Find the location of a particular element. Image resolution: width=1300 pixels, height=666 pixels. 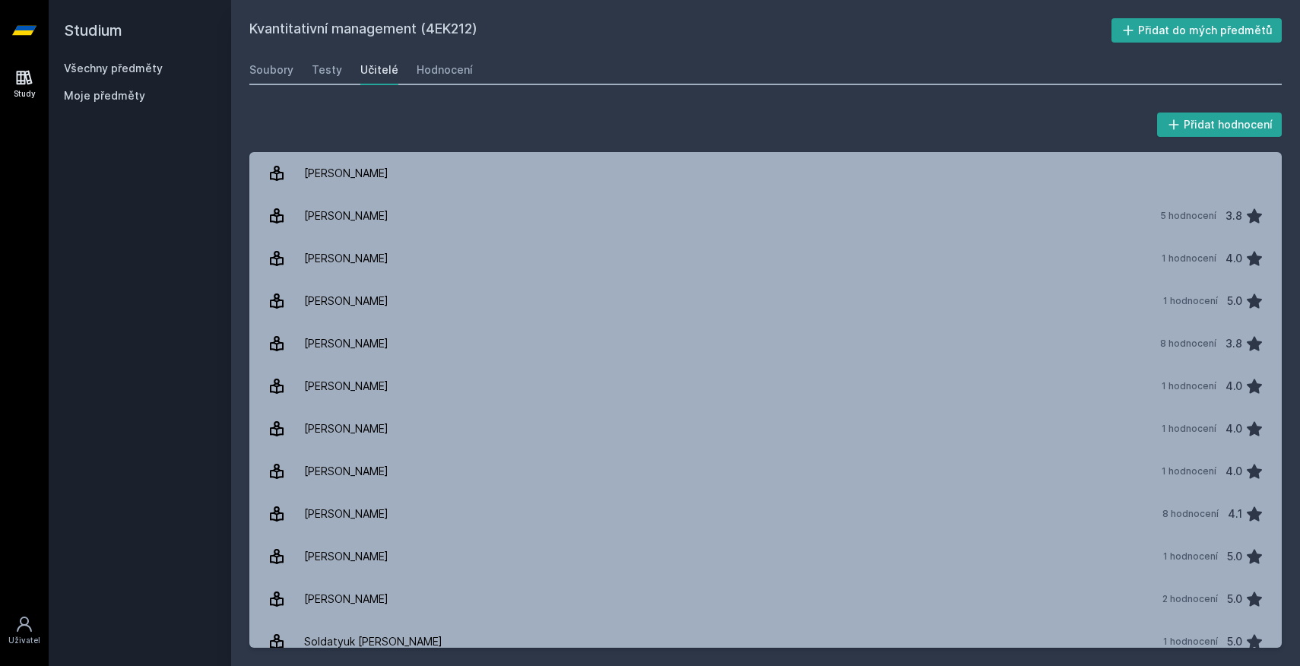

a: Učitelé is located at coordinates (379, 70).